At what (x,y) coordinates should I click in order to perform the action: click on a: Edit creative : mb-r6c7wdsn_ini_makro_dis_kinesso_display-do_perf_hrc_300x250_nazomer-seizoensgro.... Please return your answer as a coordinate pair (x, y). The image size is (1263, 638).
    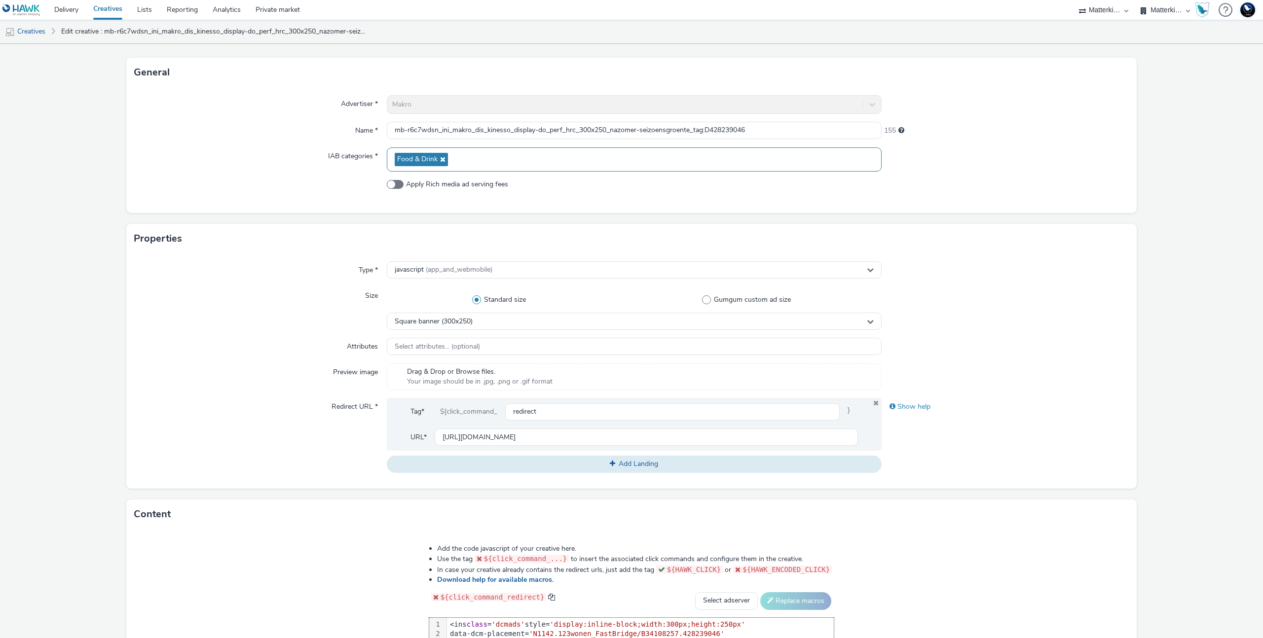
    Looking at the image, I should click on (214, 32).